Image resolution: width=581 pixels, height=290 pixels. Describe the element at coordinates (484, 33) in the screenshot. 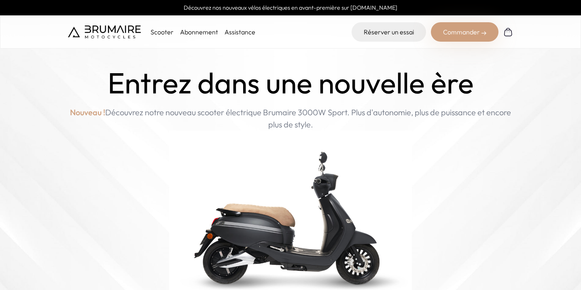

I see `img: right-arrow-2.png` at that location.